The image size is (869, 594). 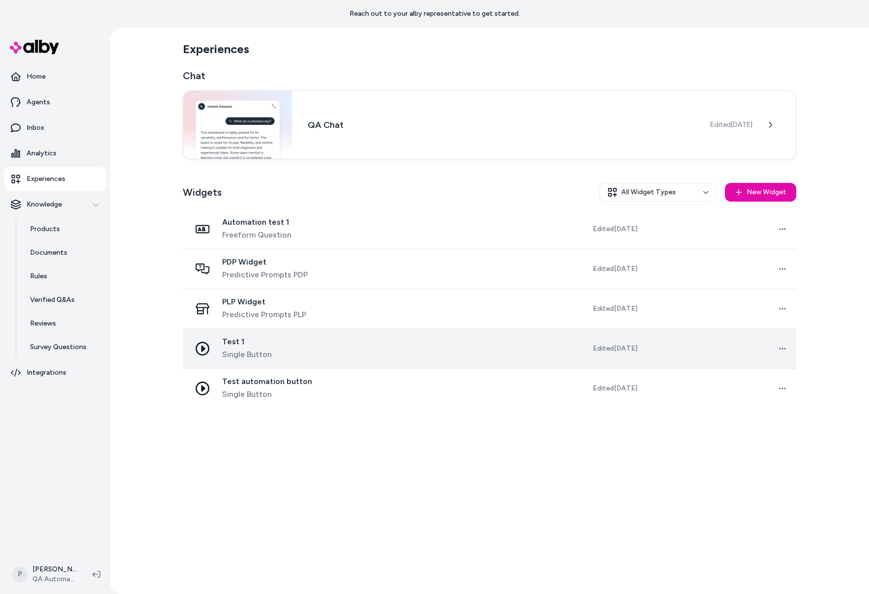 I want to click on span: QA Automation 1, so click(x=55, y=579).